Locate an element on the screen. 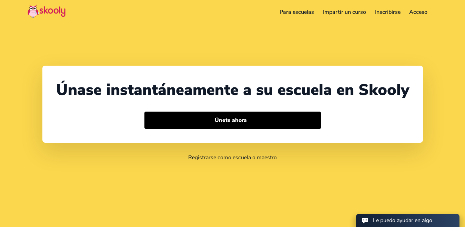 The image size is (465, 227). a: Impartir un curso is located at coordinates (345, 12).